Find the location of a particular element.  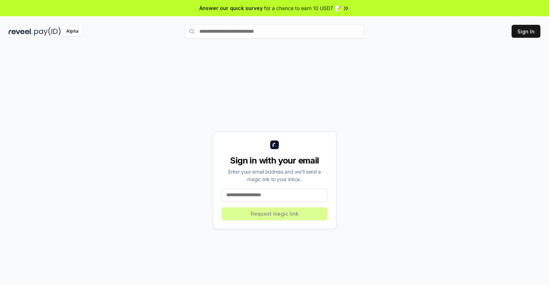

span: for a chance to earn 10 USDT 📝 is located at coordinates (303, 8).